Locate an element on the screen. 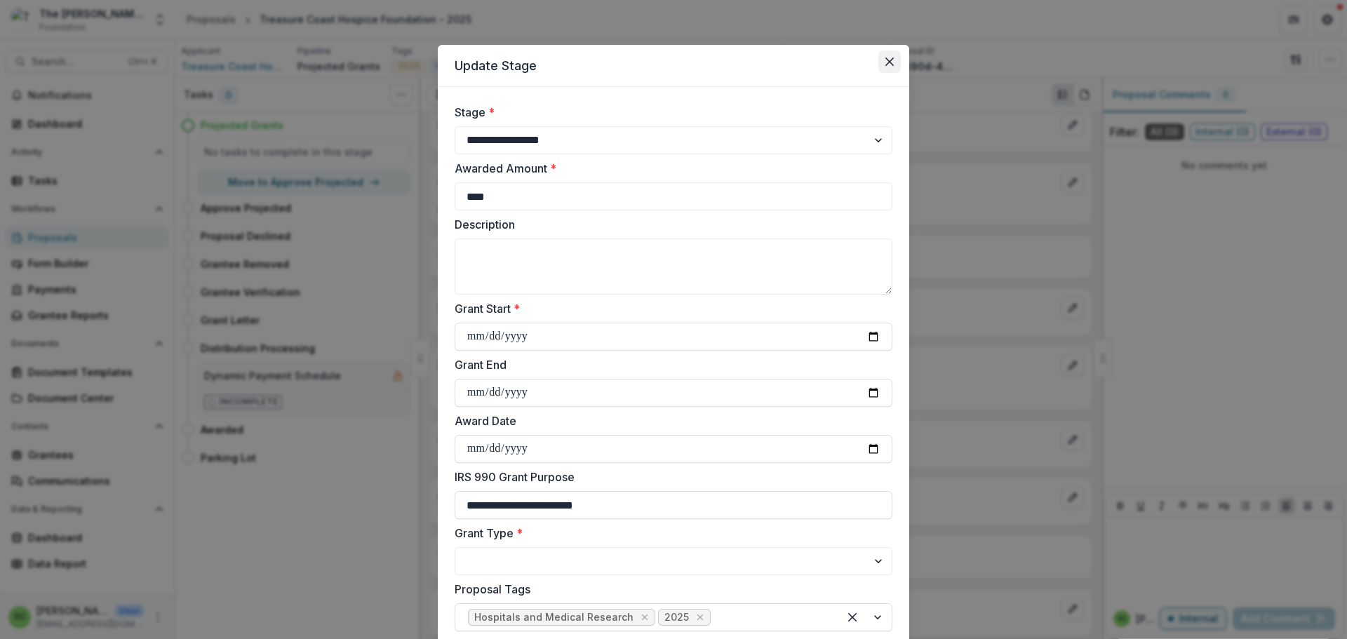  label: Grant Type is located at coordinates (669, 533).